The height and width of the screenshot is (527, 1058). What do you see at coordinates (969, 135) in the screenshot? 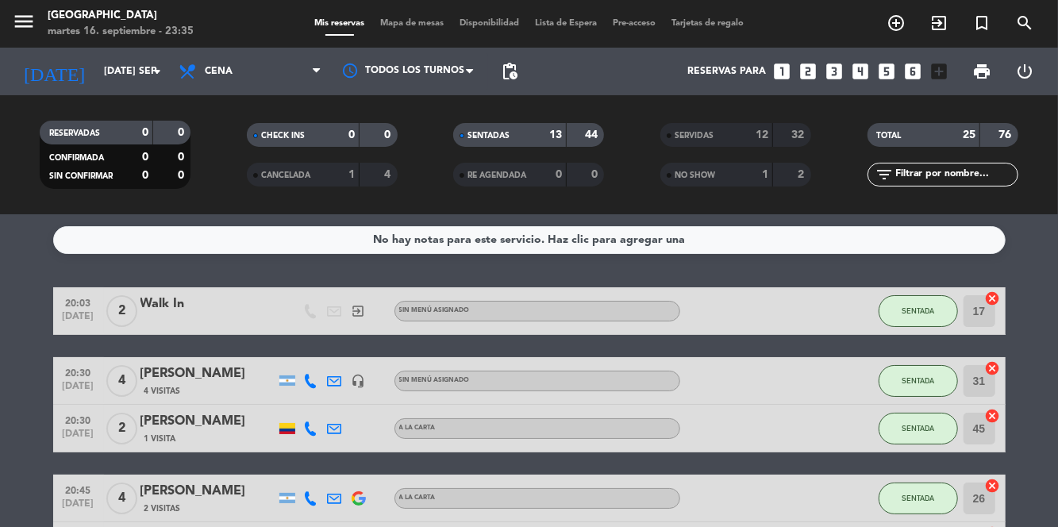
I see `strong: 25` at bounding box center [969, 135].